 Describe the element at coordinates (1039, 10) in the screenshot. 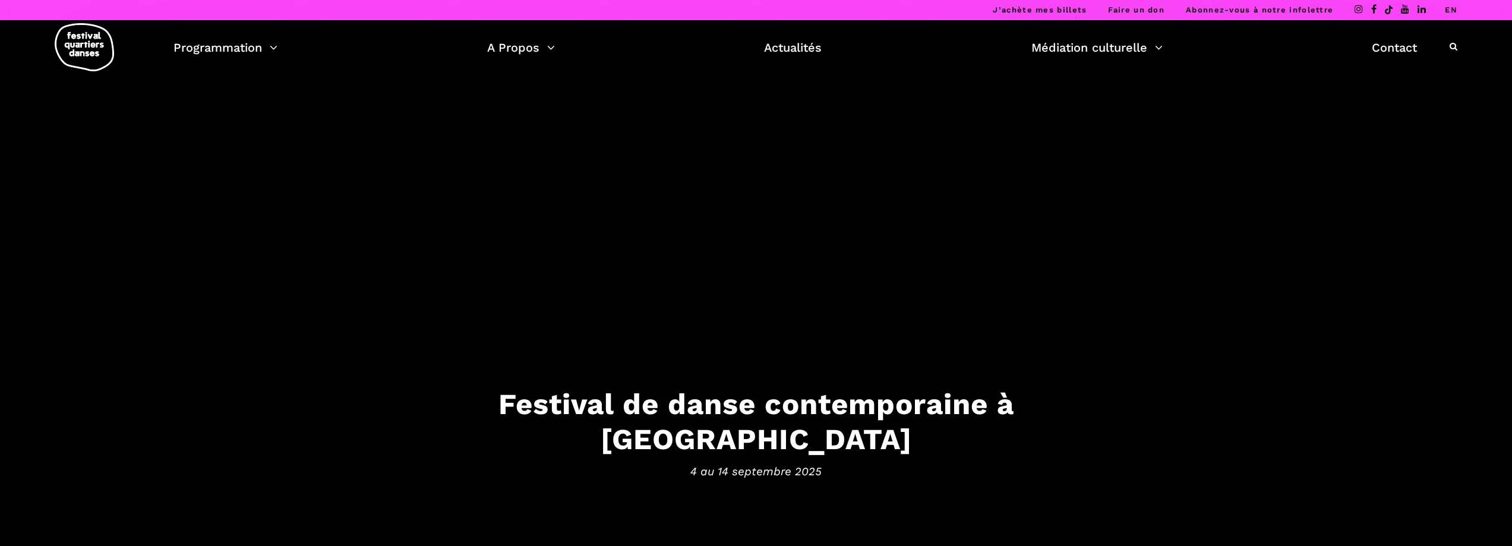

I see `a: J’achète mes billets` at that location.